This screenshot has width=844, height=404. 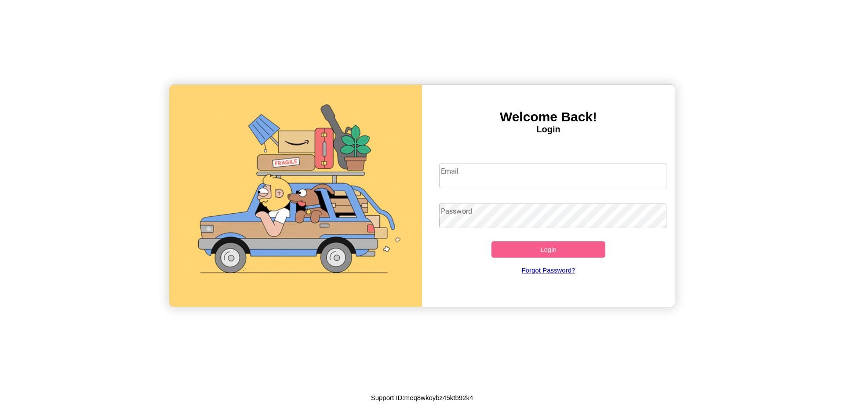 What do you see at coordinates (548, 129) in the screenshot?
I see `h4: Login` at bounding box center [548, 129].